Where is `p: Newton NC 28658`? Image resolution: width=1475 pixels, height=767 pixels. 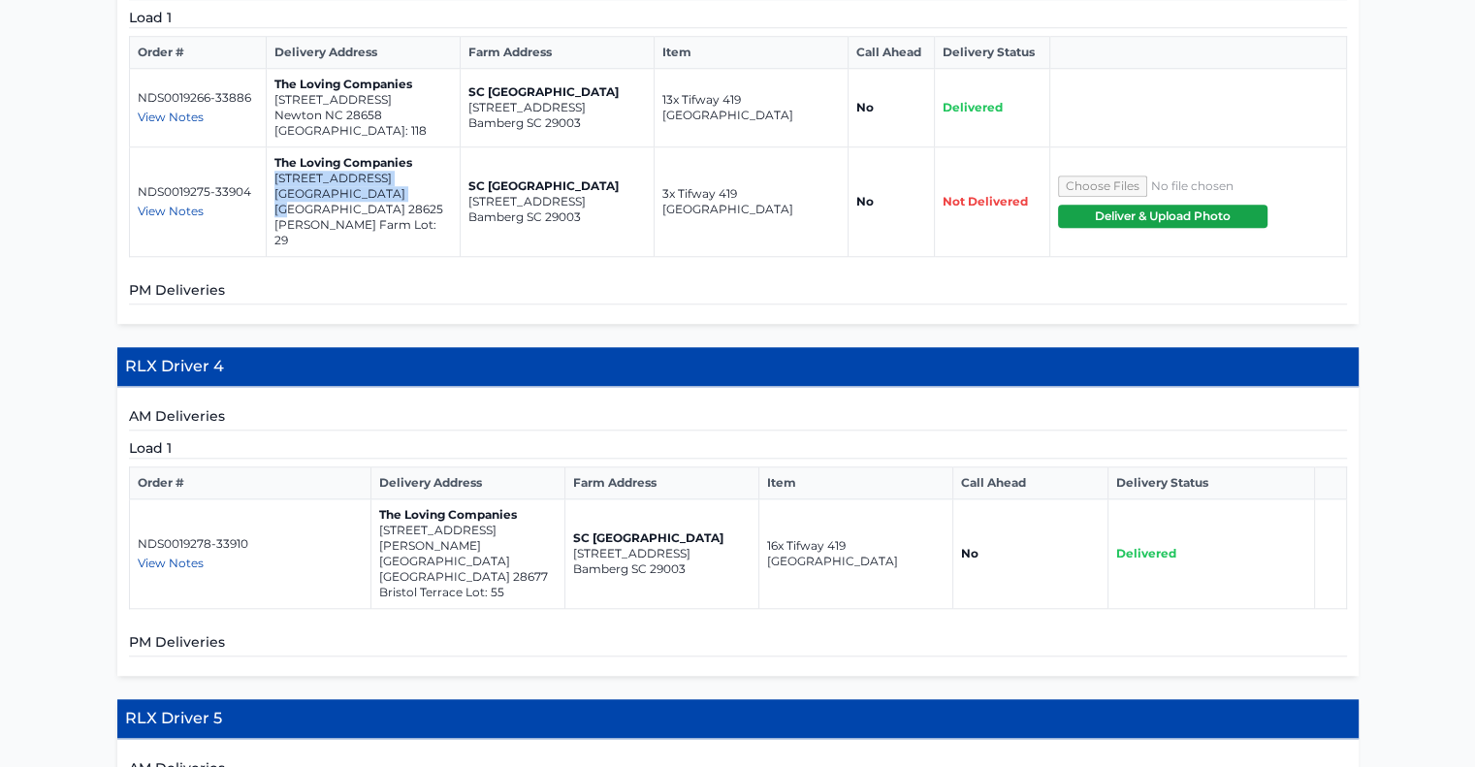 p: Newton NC 28658 is located at coordinates (363, 115).